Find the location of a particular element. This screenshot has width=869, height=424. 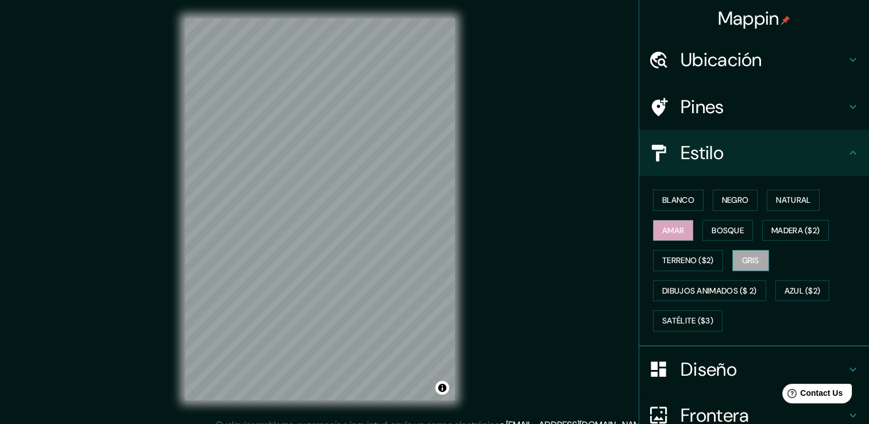

font: Dibujos animados ($ 2) is located at coordinates (710, 291).